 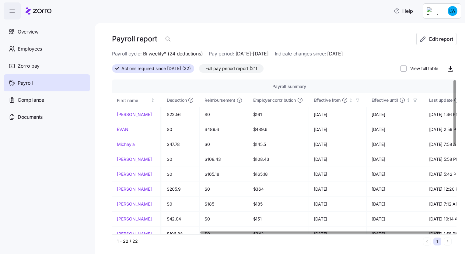 I want to click on span: Employees, so click(x=30, y=49).